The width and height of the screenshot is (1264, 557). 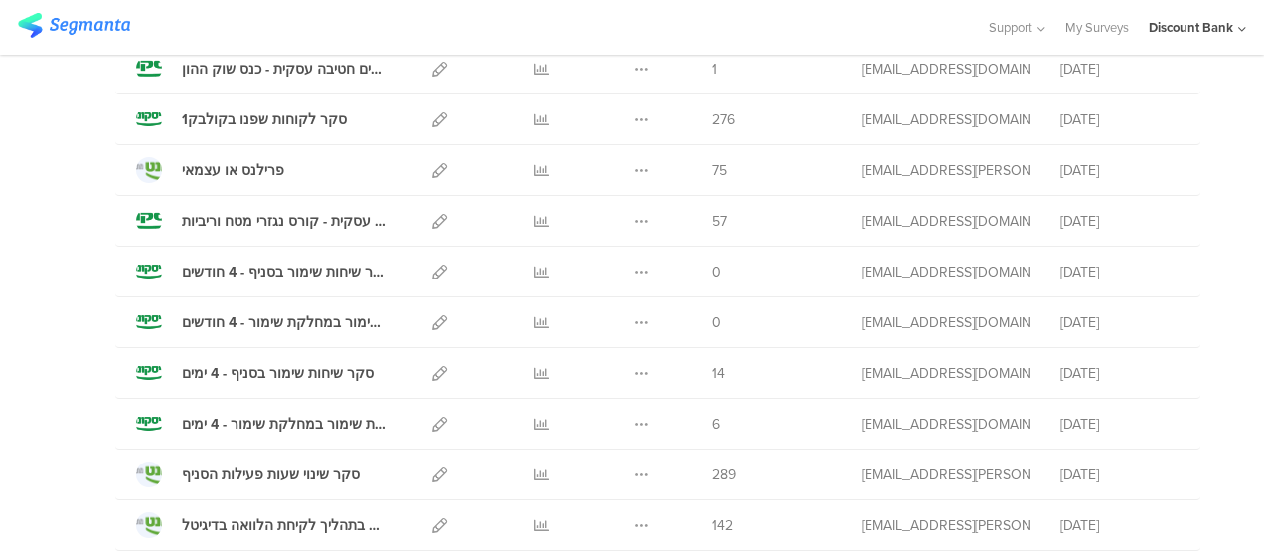 I want to click on a: סקר לקוחות שפנו בקולבק1, so click(x=241, y=119).